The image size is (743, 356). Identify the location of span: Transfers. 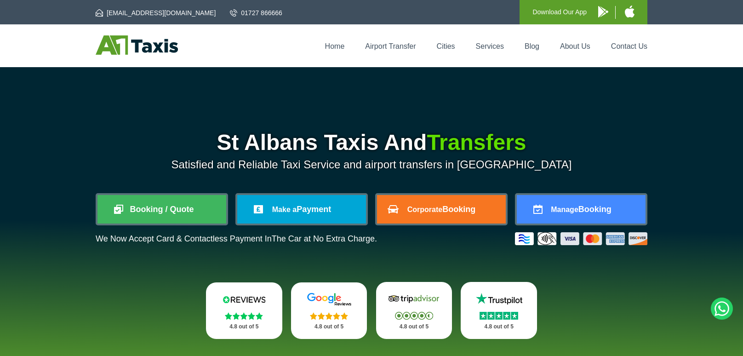
(477, 142).